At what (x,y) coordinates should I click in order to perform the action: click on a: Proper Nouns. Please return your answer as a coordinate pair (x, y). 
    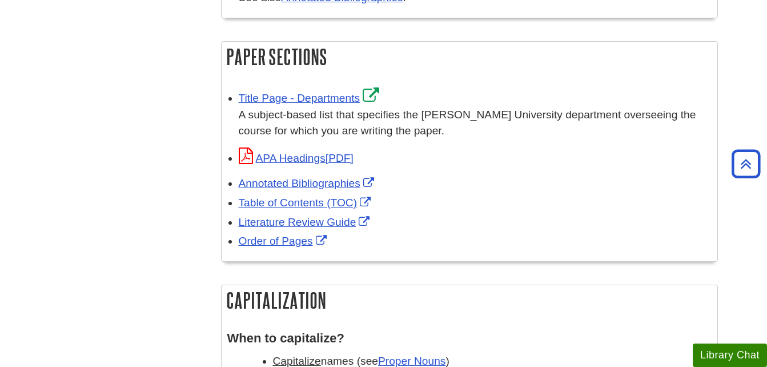
    Looking at the image, I should click on (412, 361).